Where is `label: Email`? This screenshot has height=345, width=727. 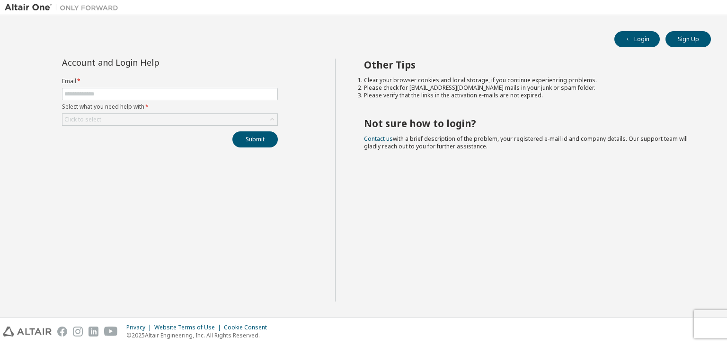
label: Email is located at coordinates (170, 81).